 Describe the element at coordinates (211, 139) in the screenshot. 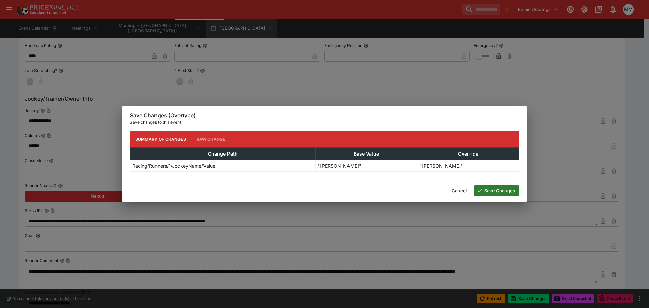

I see `button: Raw Change` at that location.